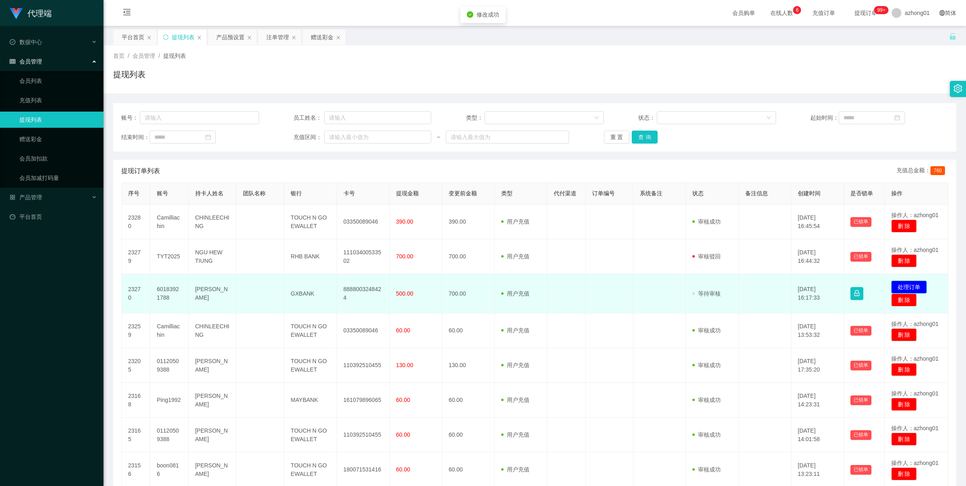  Describe the element at coordinates (881, 10) in the screenshot. I see `sup: 1214` at that location.